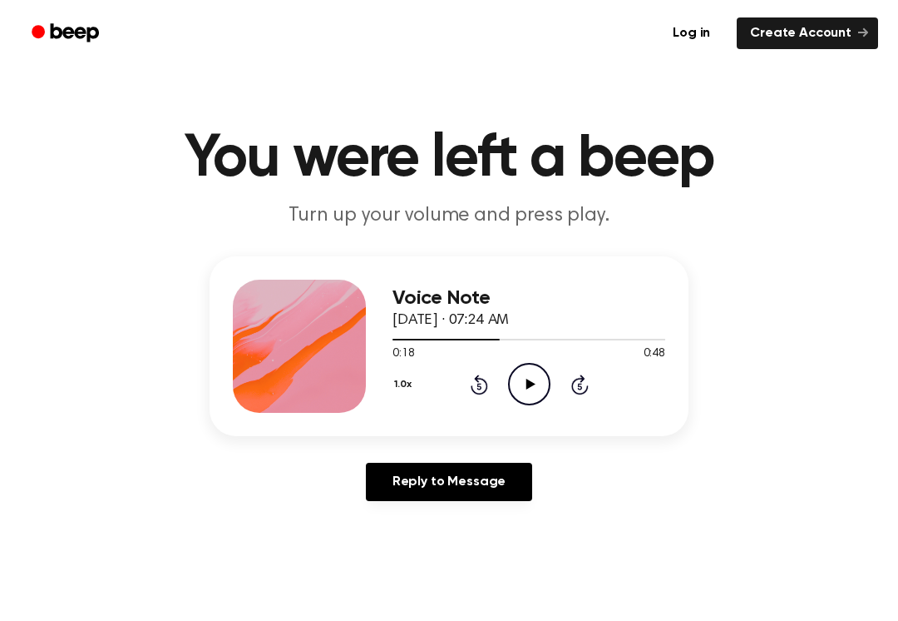  What do you see at coordinates (67, 33) in the screenshot?
I see `a: Beep` at bounding box center [67, 33].